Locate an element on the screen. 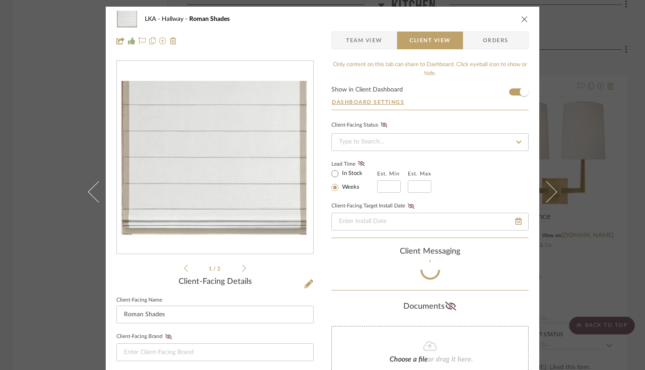  input: Enter Client-Facing Brand is located at coordinates (215, 352).